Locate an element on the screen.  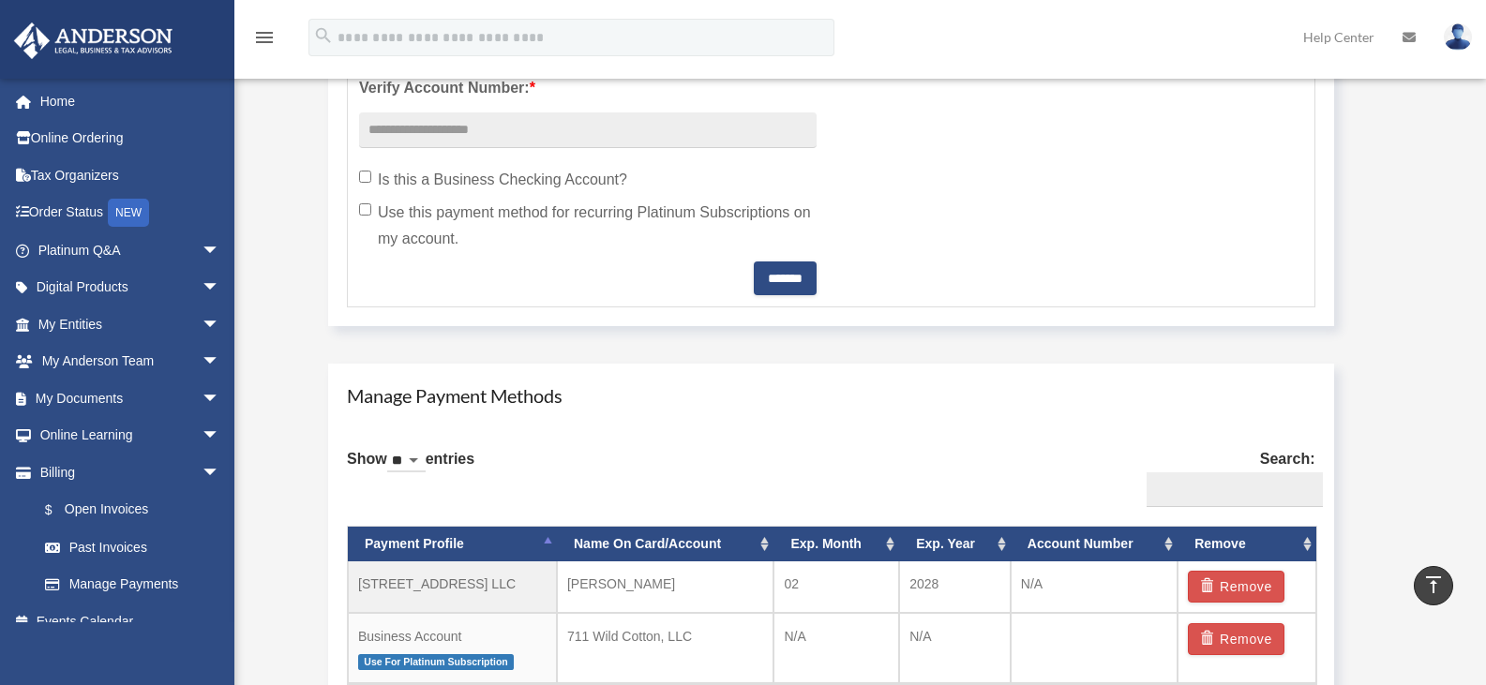
th: Exp. Month: activate to sort column ascending is located at coordinates (836, 544).